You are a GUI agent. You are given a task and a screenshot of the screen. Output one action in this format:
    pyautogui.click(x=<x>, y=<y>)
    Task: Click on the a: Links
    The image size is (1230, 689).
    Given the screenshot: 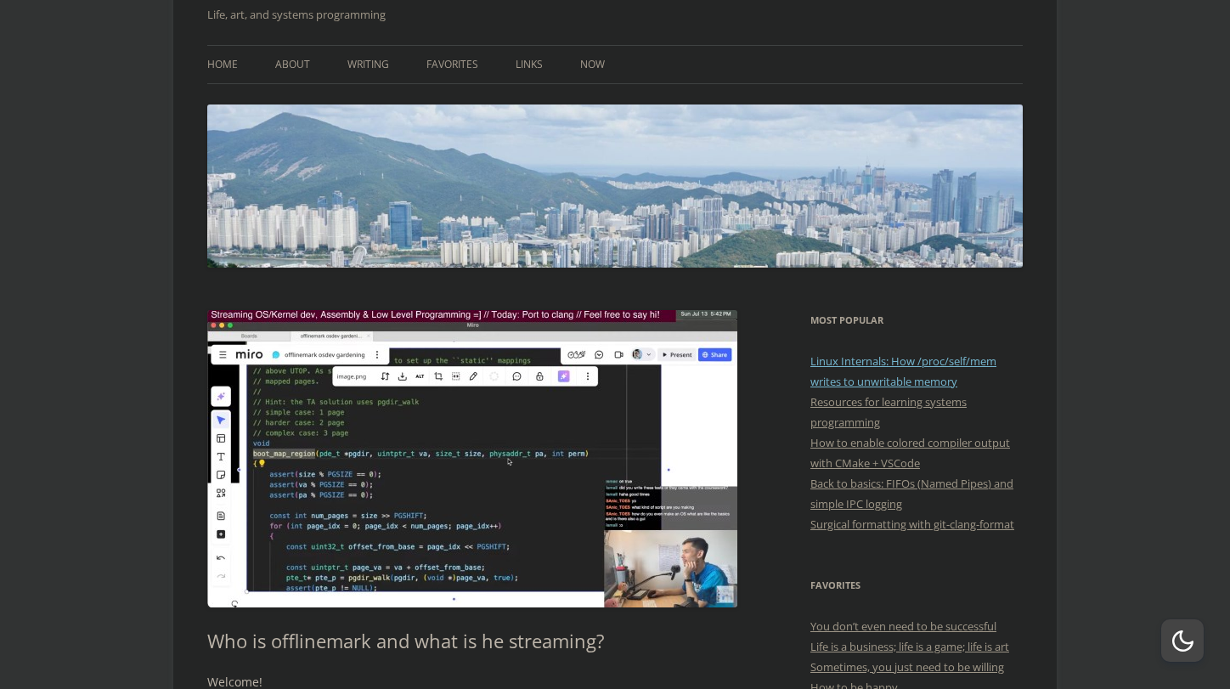 What is the action you would take?
    pyautogui.click(x=529, y=65)
    